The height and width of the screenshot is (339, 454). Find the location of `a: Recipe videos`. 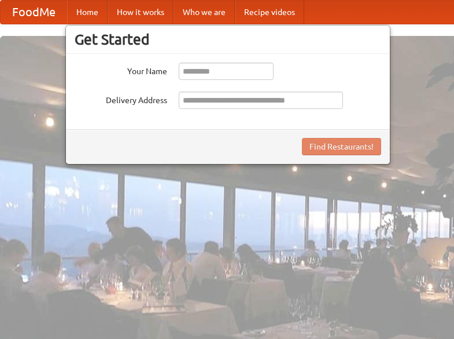

a: Recipe videos is located at coordinates (270, 12).